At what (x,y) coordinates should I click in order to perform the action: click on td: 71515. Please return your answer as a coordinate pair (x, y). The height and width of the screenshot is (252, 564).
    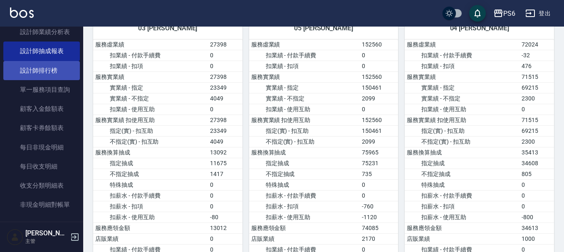
    Looking at the image, I should click on (537, 120).